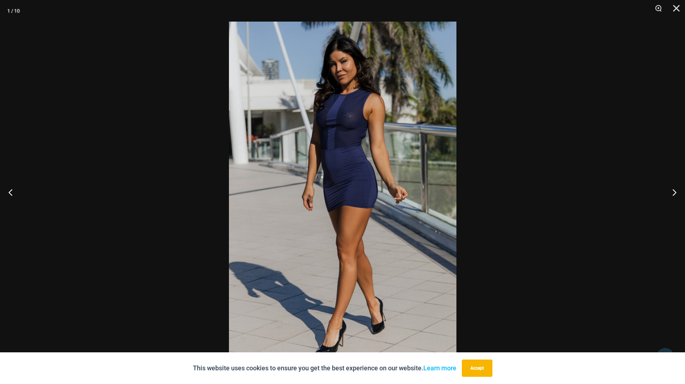 Image resolution: width=685 pixels, height=384 pixels. I want to click on button: Next, so click(671, 192).